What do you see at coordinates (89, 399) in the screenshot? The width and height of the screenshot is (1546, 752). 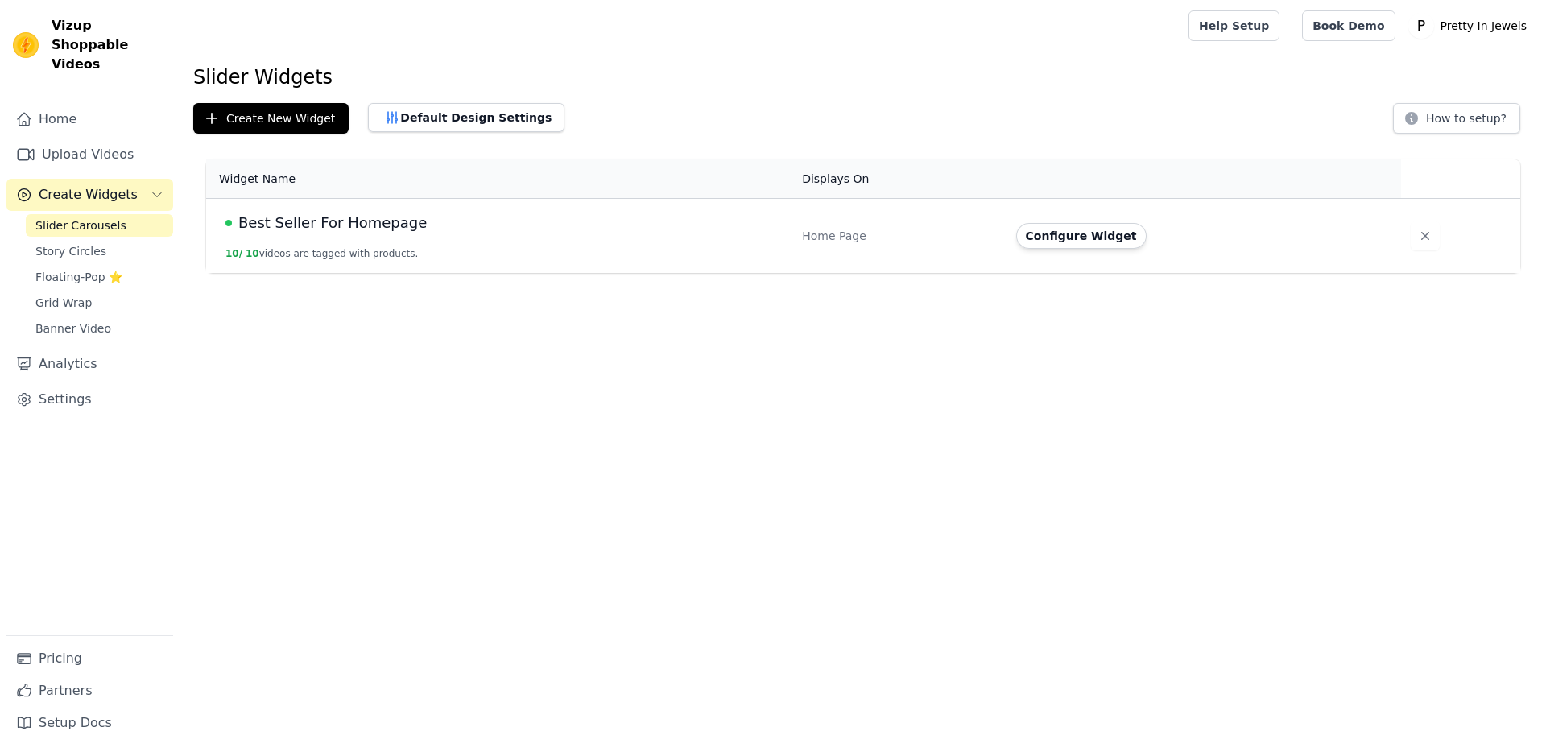 I see `a: Settings` at bounding box center [89, 399].